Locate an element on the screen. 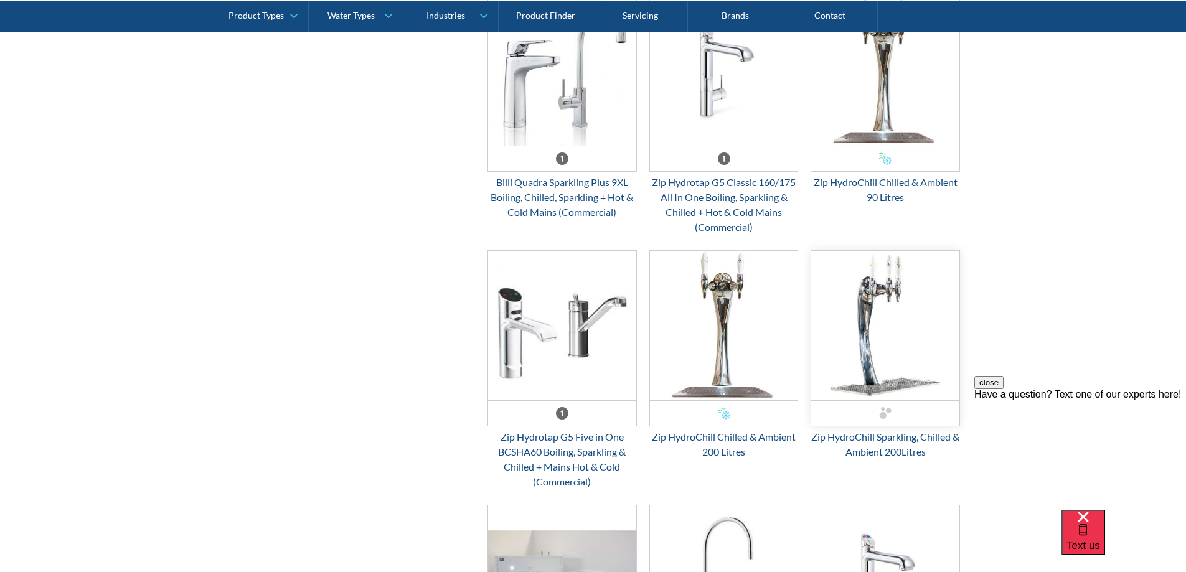 The width and height of the screenshot is (1186, 572). a: Zip Hydrotap G5 Five in One BCSHA60 Boiling, Sparkling & Chilled + Mains Hot & Cold (Commercial)Z... is located at coordinates (562, 370).